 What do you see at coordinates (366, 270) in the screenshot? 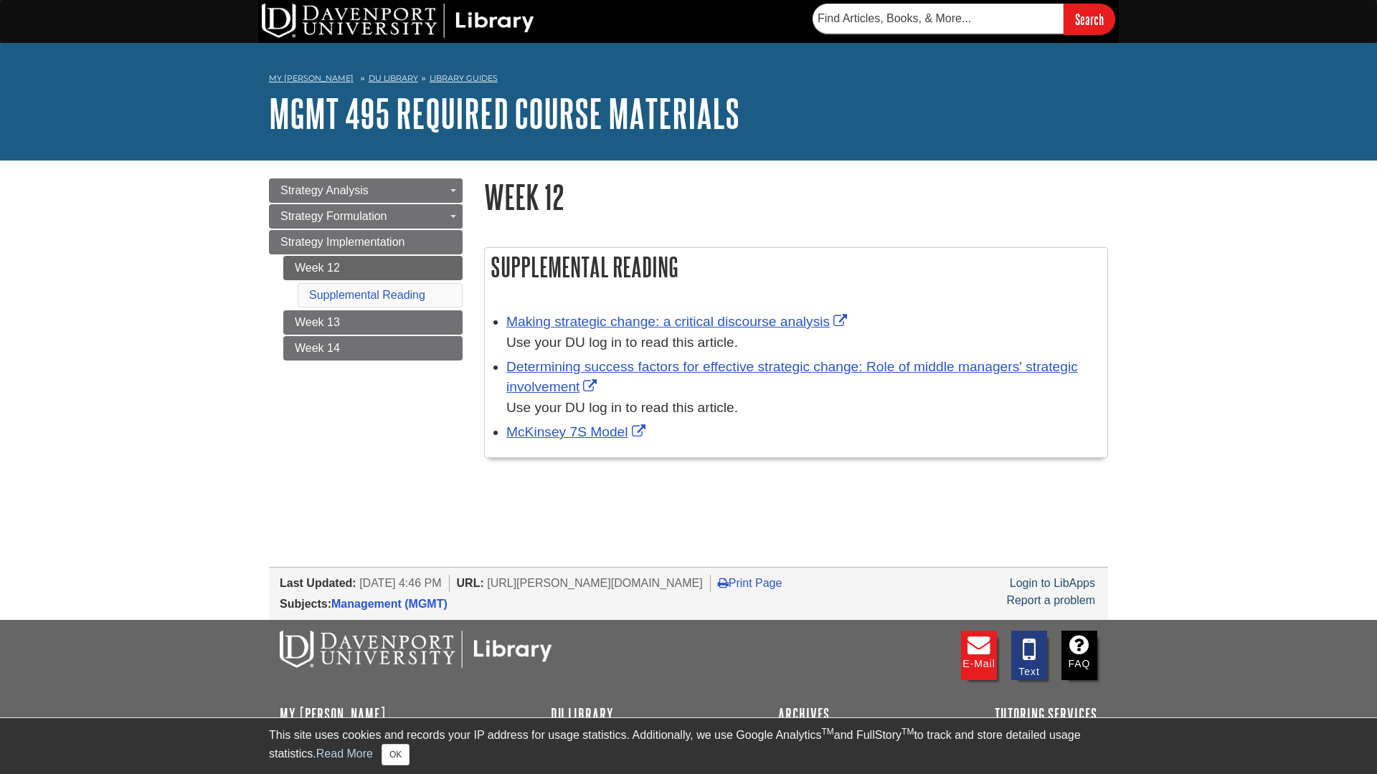
I see `div: Guide Page Menu` at bounding box center [366, 270].